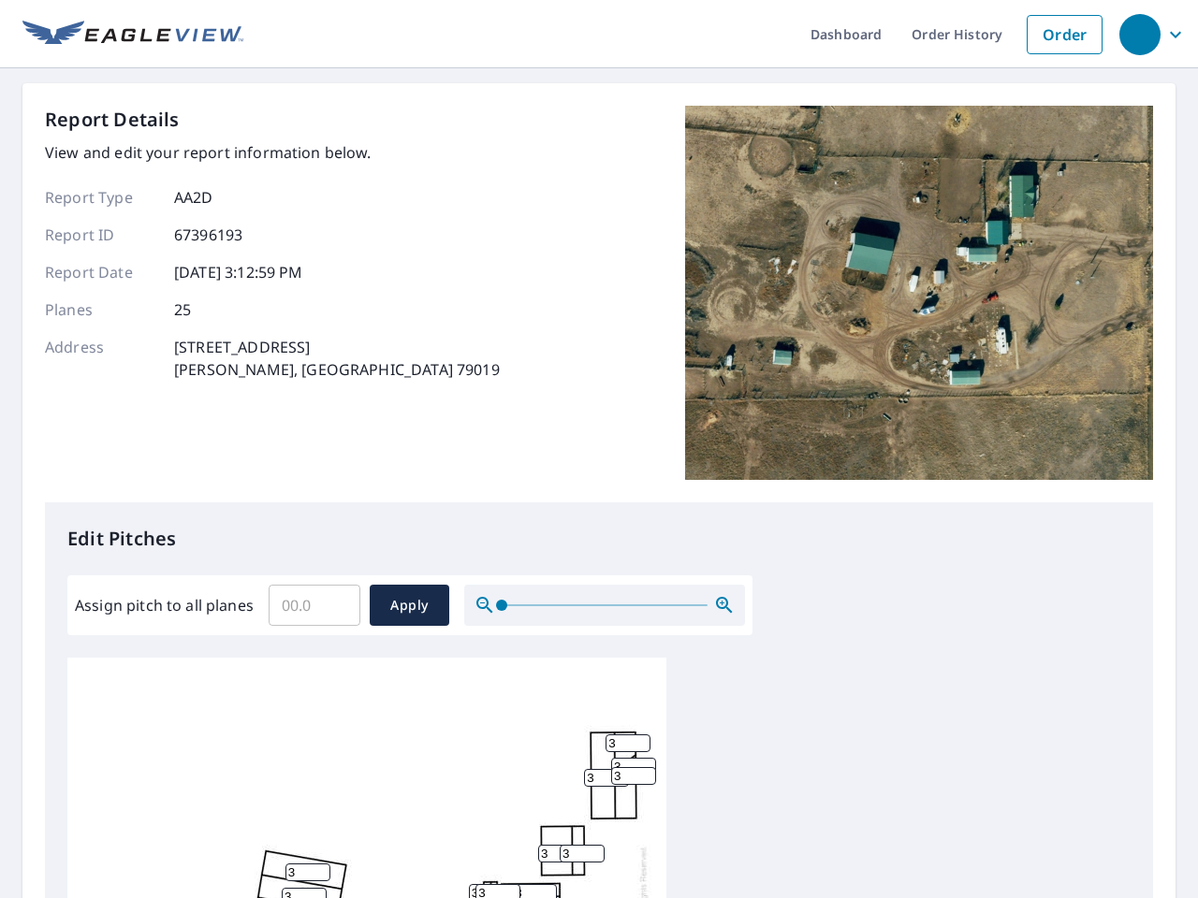 The width and height of the screenshot is (1198, 898). What do you see at coordinates (133, 35) in the screenshot?
I see `img: EV Logo` at bounding box center [133, 35].